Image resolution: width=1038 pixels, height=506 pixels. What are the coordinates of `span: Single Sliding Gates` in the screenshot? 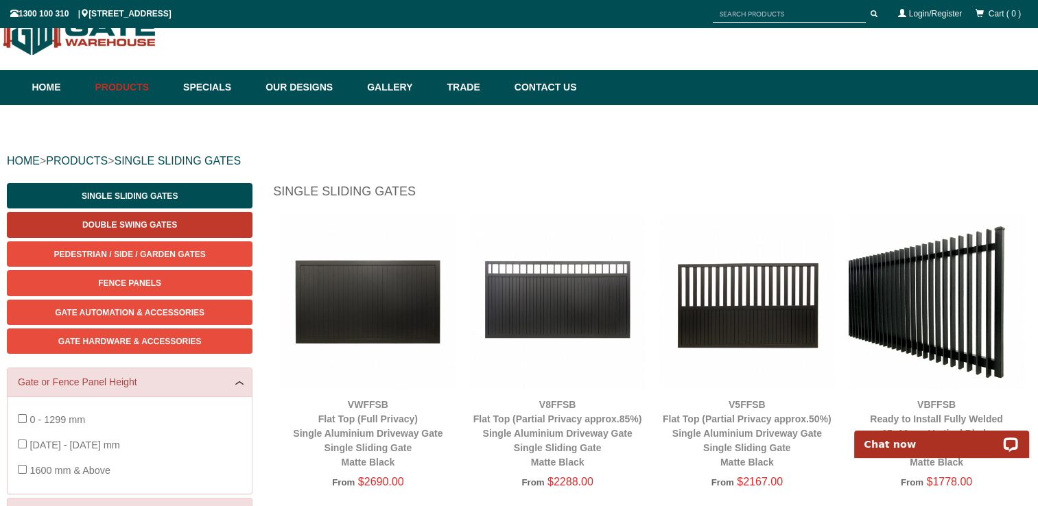 It's located at (130, 196).